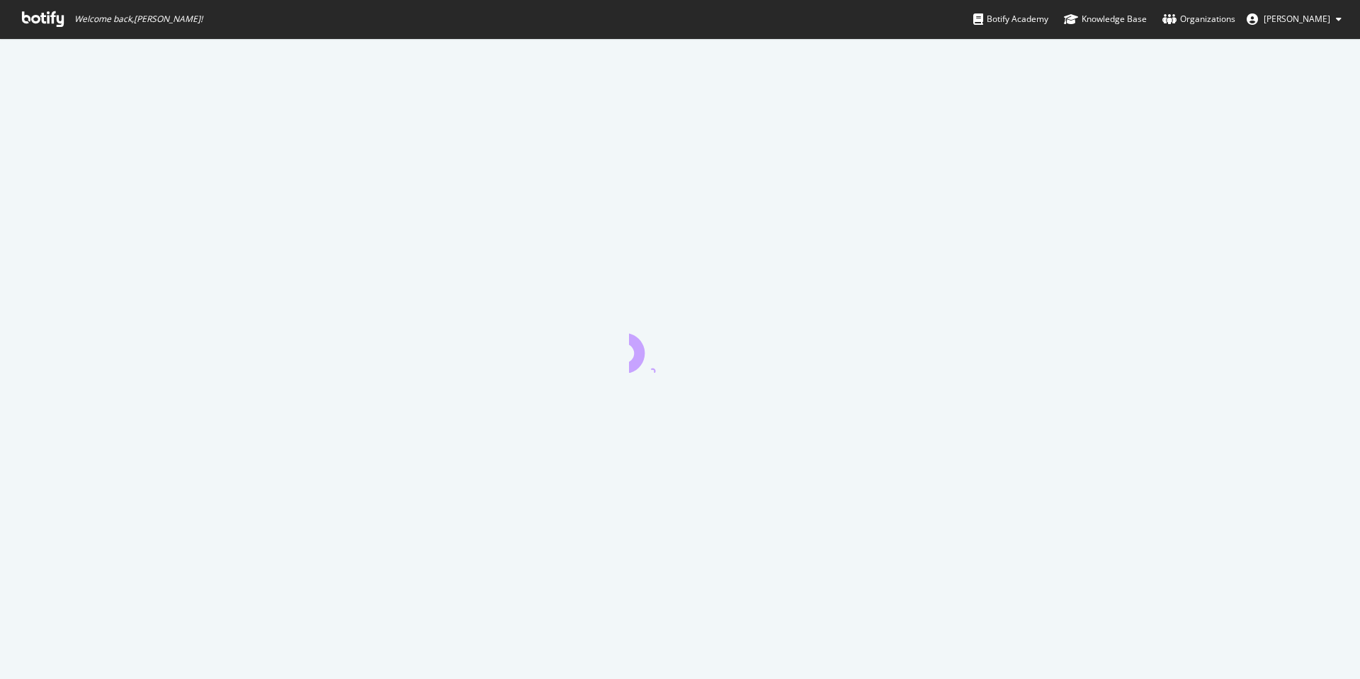 This screenshot has width=1360, height=679. Describe the element at coordinates (1105, 19) in the screenshot. I see `div: Knowledge Base` at that location.